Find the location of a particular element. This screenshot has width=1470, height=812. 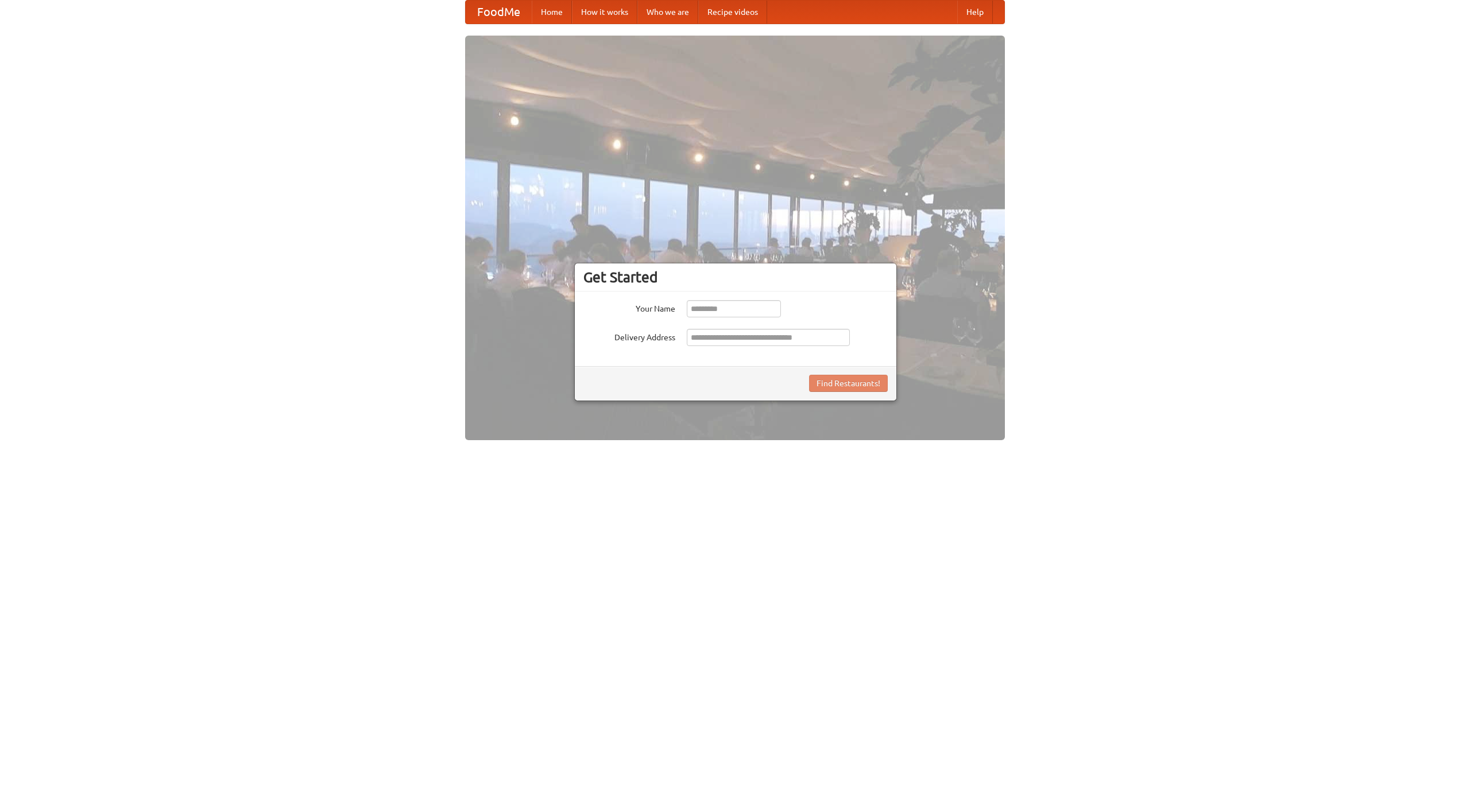

a: Home is located at coordinates (551, 12).